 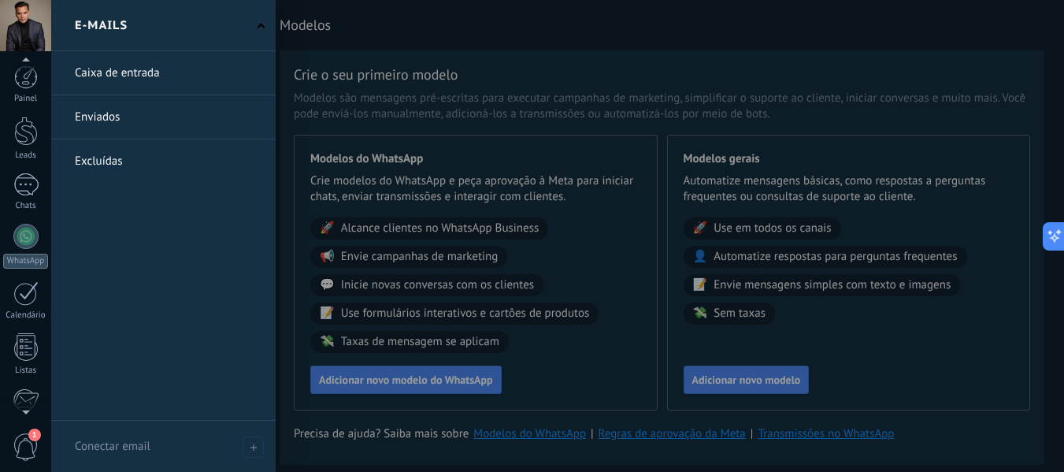 I want to click on h2: E-mails, so click(x=101, y=25).